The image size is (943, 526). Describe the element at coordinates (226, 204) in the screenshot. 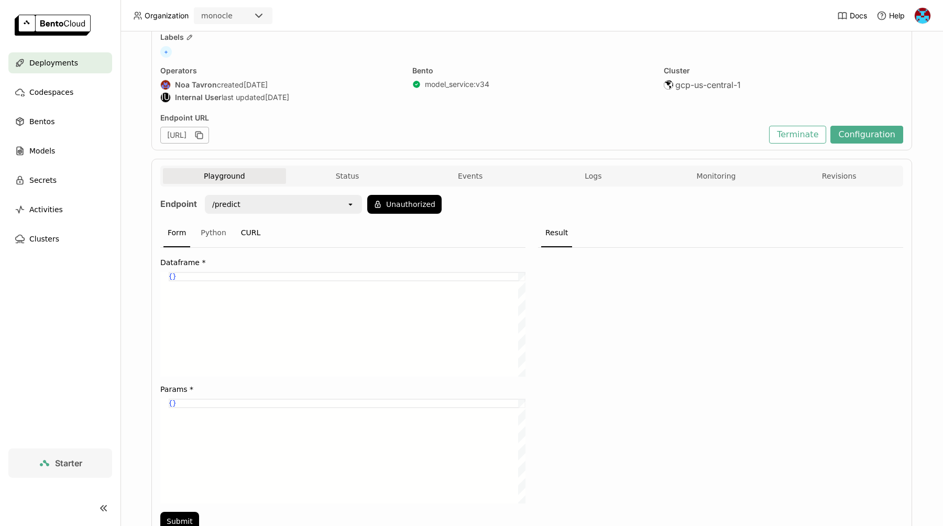

I see `div: /predict` at that location.